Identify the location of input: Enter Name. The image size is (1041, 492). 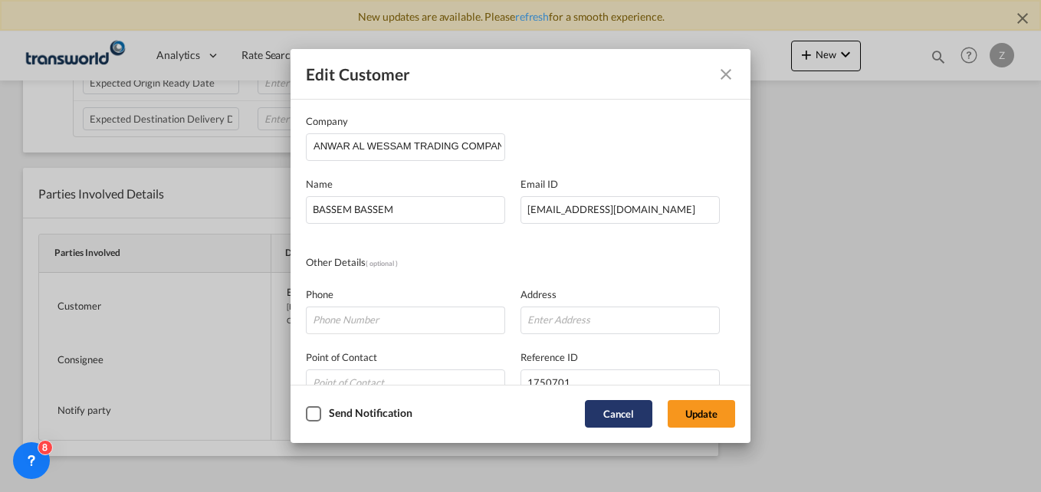
(405, 210).